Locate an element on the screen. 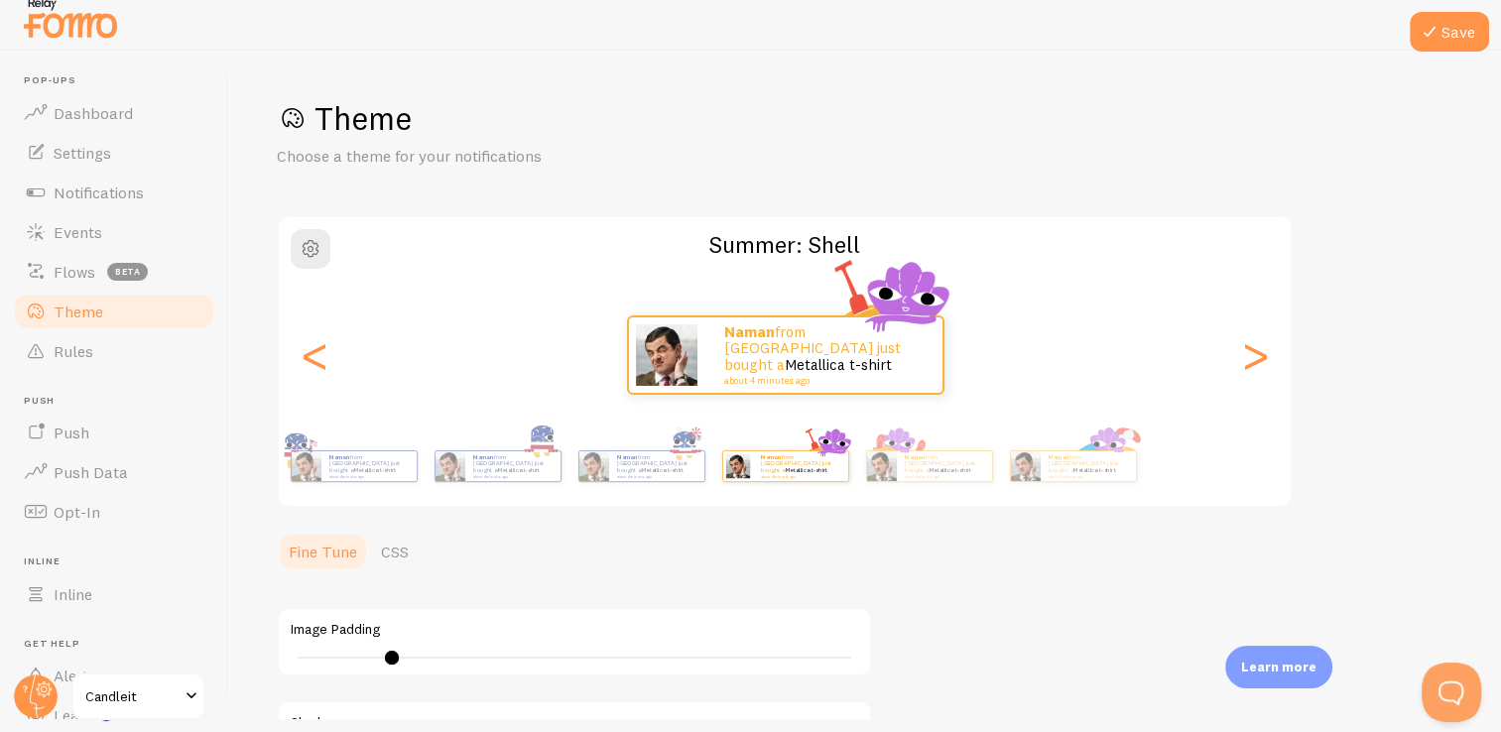  span: Candleit is located at coordinates (132, 697).